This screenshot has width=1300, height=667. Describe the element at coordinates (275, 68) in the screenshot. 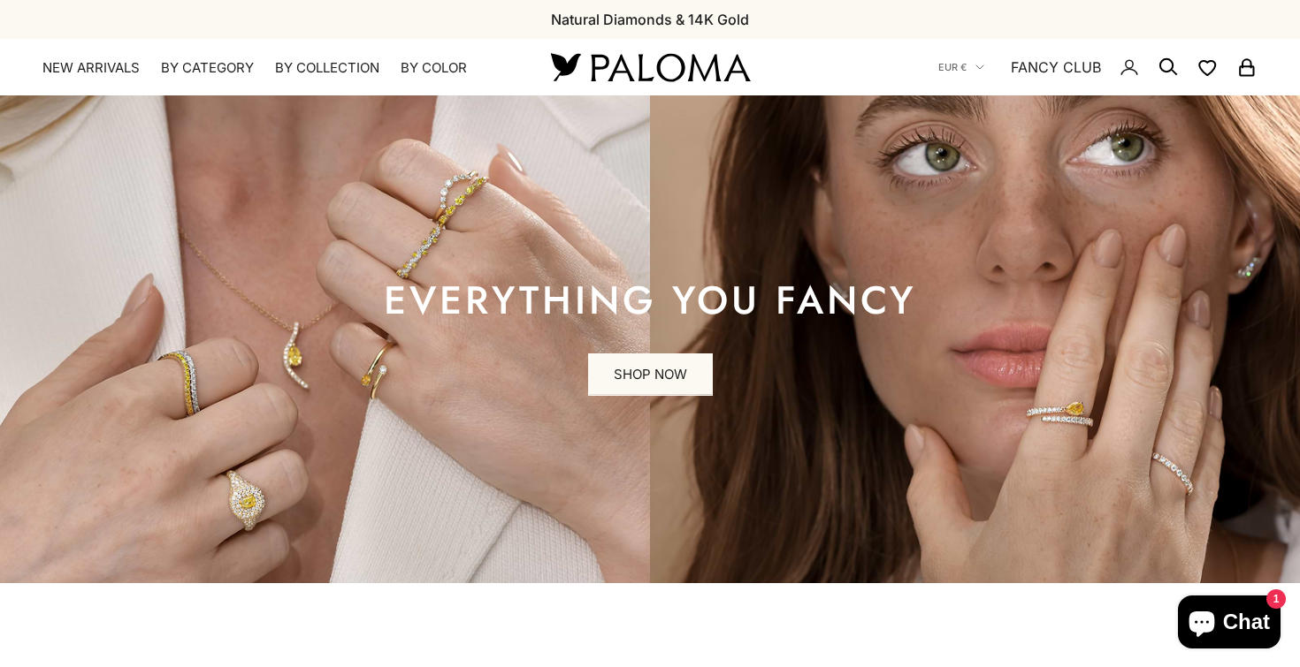

I see `nav: Primary navigation` at that location.